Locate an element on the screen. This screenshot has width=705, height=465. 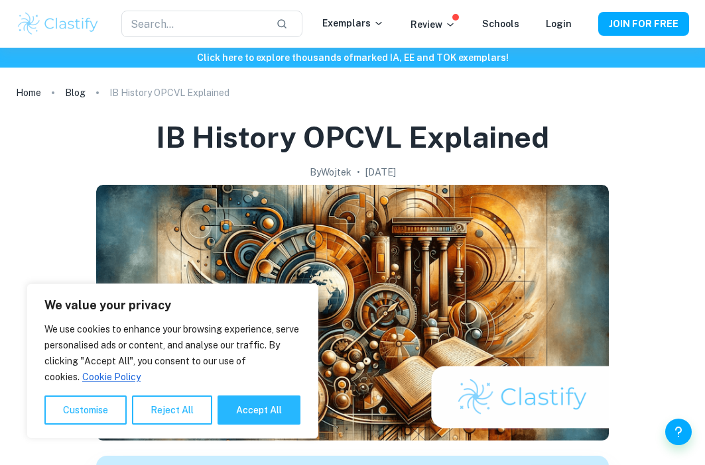
button: Help and Feedback is located at coordinates (678, 432).